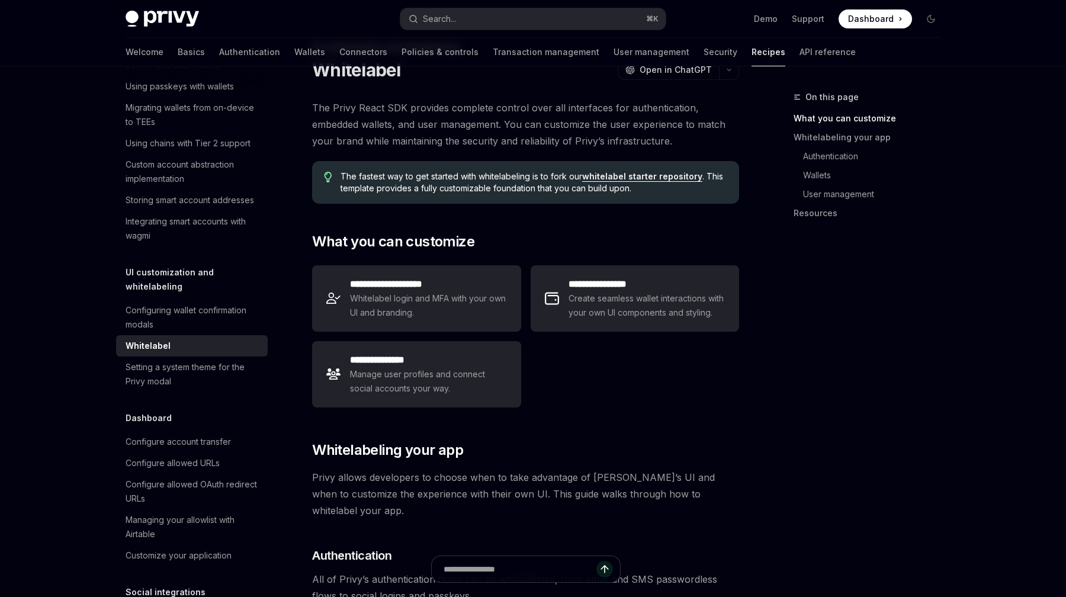 The width and height of the screenshot is (1066, 597). What do you see at coordinates (192, 115) in the screenshot?
I see `a: Migrating wallets from on-device to TEEs` at bounding box center [192, 115].